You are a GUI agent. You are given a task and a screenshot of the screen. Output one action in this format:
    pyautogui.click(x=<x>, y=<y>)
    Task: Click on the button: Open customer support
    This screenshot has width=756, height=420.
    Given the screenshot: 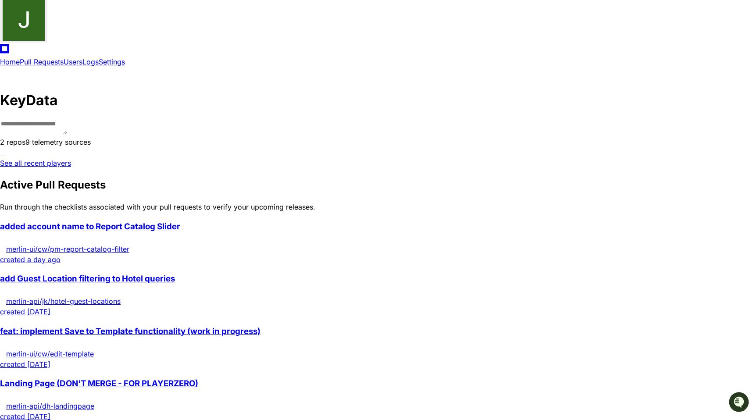 What is the action you would take?
    pyautogui.click(x=11, y=11)
    